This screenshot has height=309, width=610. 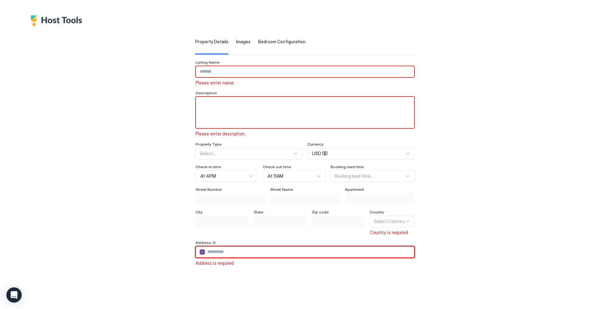 What do you see at coordinates (208, 144) in the screenshot?
I see `span: Property Type` at bounding box center [208, 144].